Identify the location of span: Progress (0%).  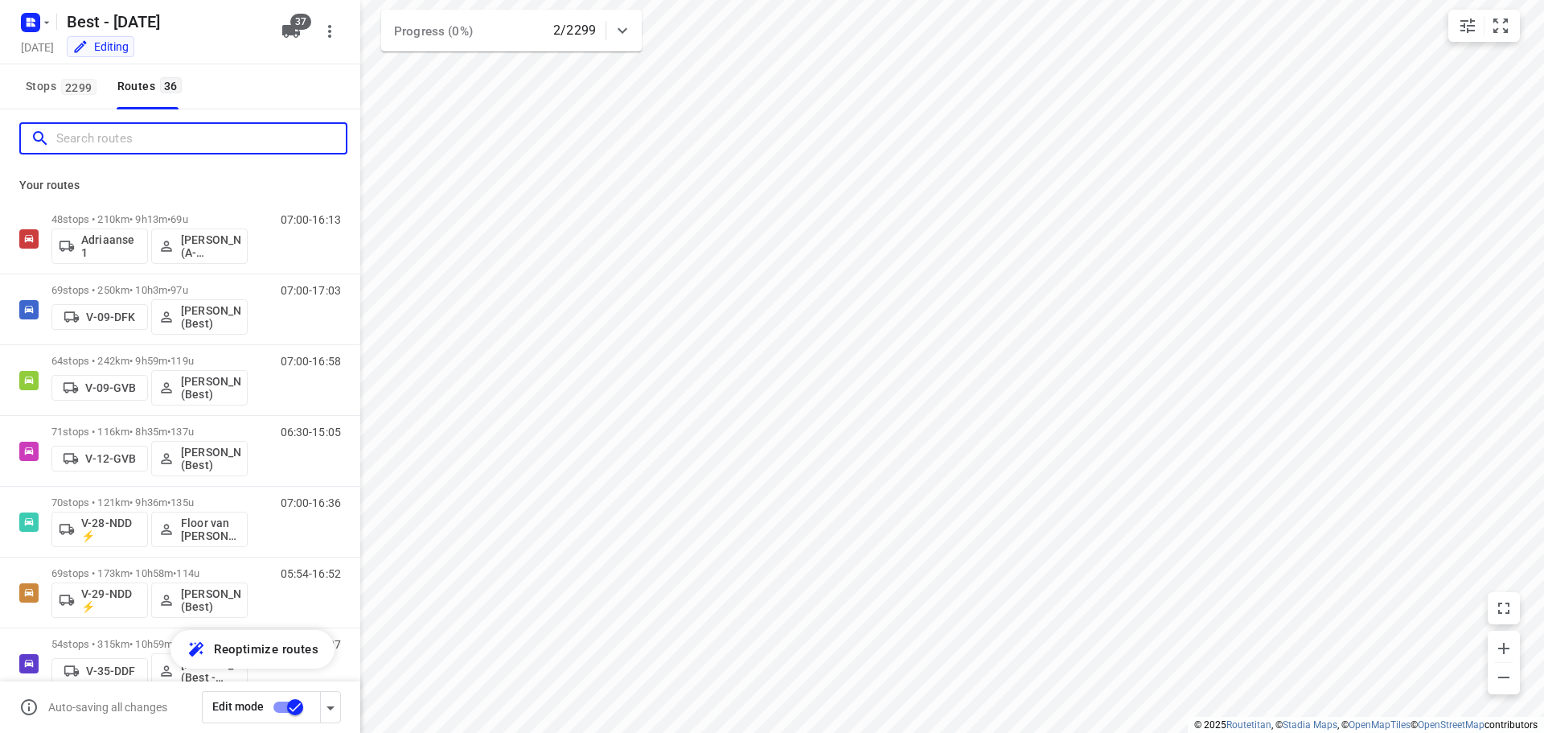
(433, 31).